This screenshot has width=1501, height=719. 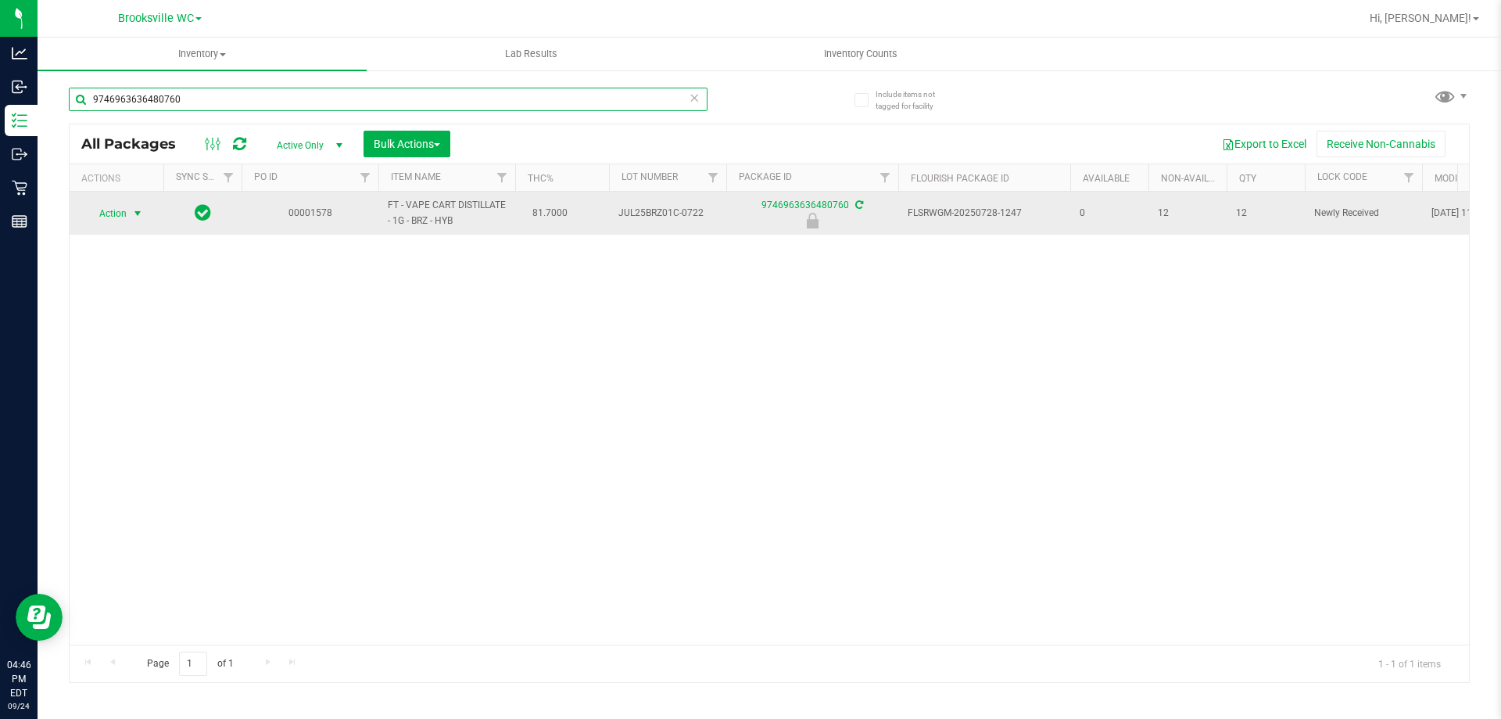 I want to click on span: select, so click(x=138, y=213).